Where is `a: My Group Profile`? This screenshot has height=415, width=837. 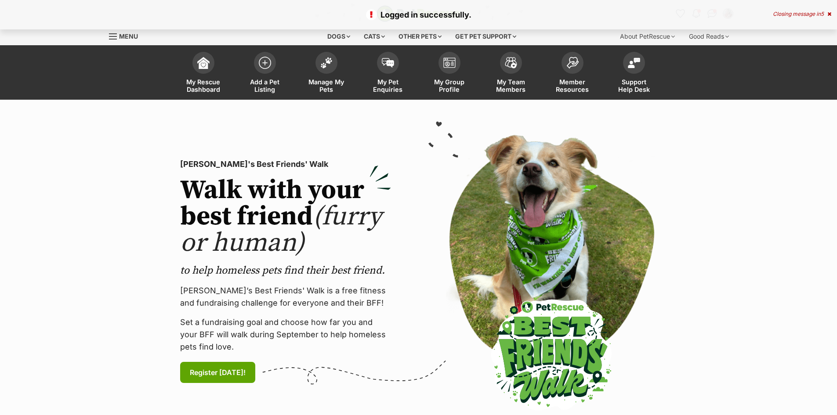 a: My Group Profile is located at coordinates (449, 73).